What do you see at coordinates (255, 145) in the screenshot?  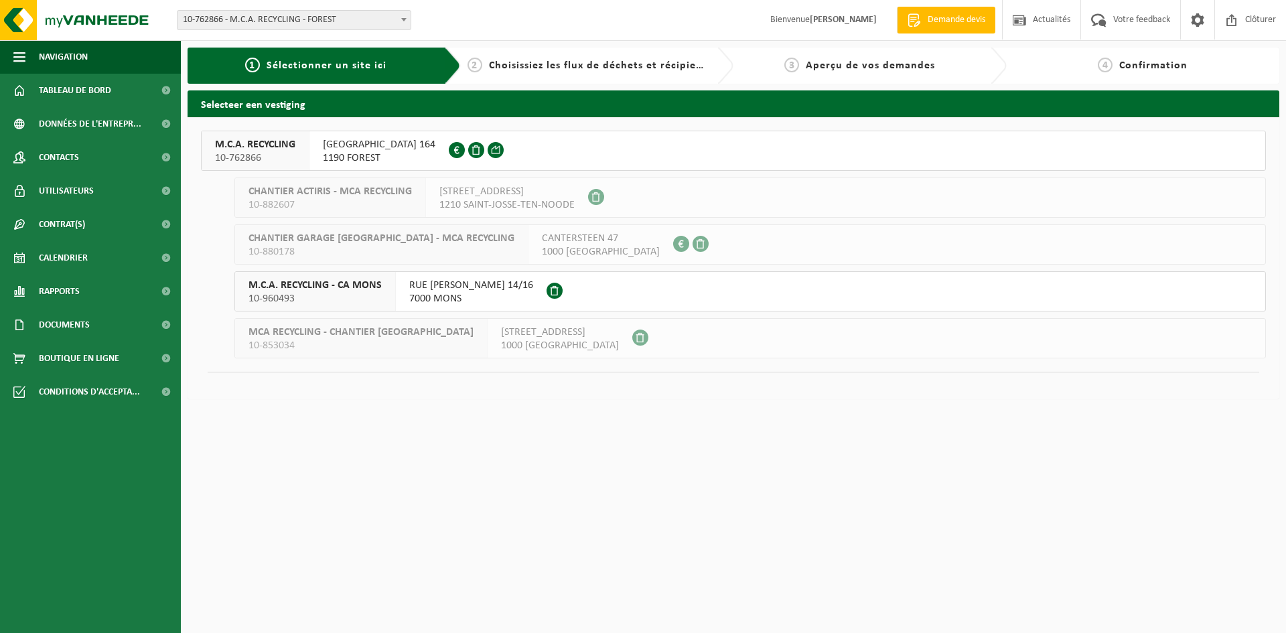 I see `span: M.C.A. RECYCLING` at bounding box center [255, 145].